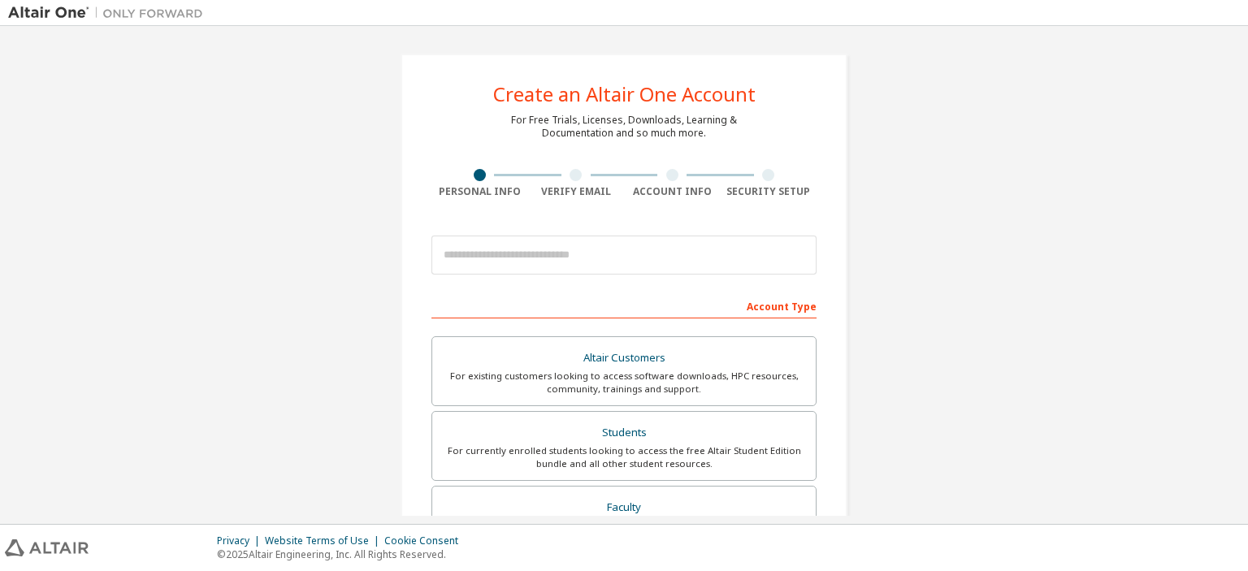 This screenshot has width=1248, height=571. What do you see at coordinates (576, 192) in the screenshot?
I see `div: Verify Email` at bounding box center [576, 192].